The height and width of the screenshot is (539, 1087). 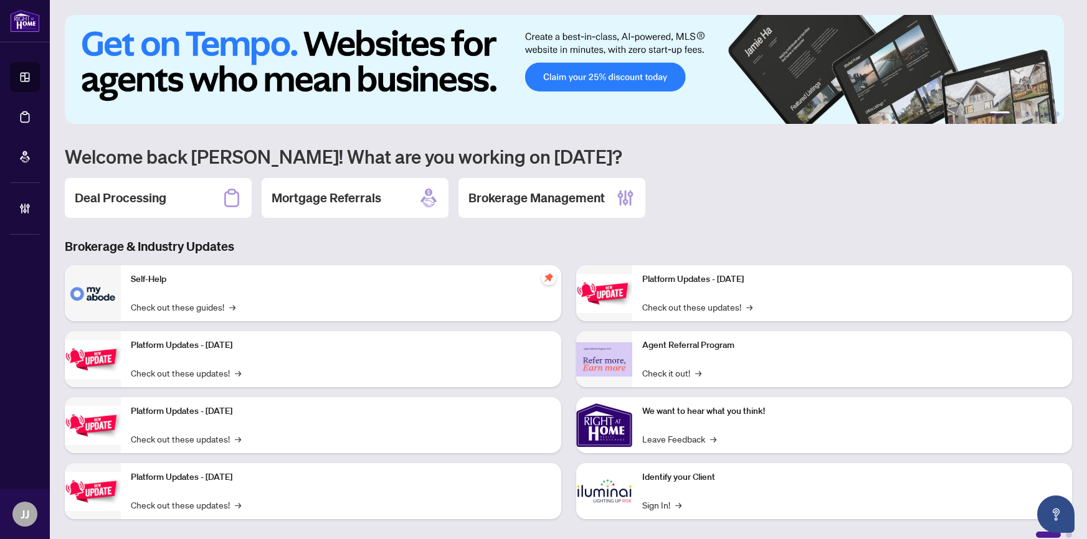 I want to click on img: Platform Updates - June 23, 2025, so click(x=604, y=293).